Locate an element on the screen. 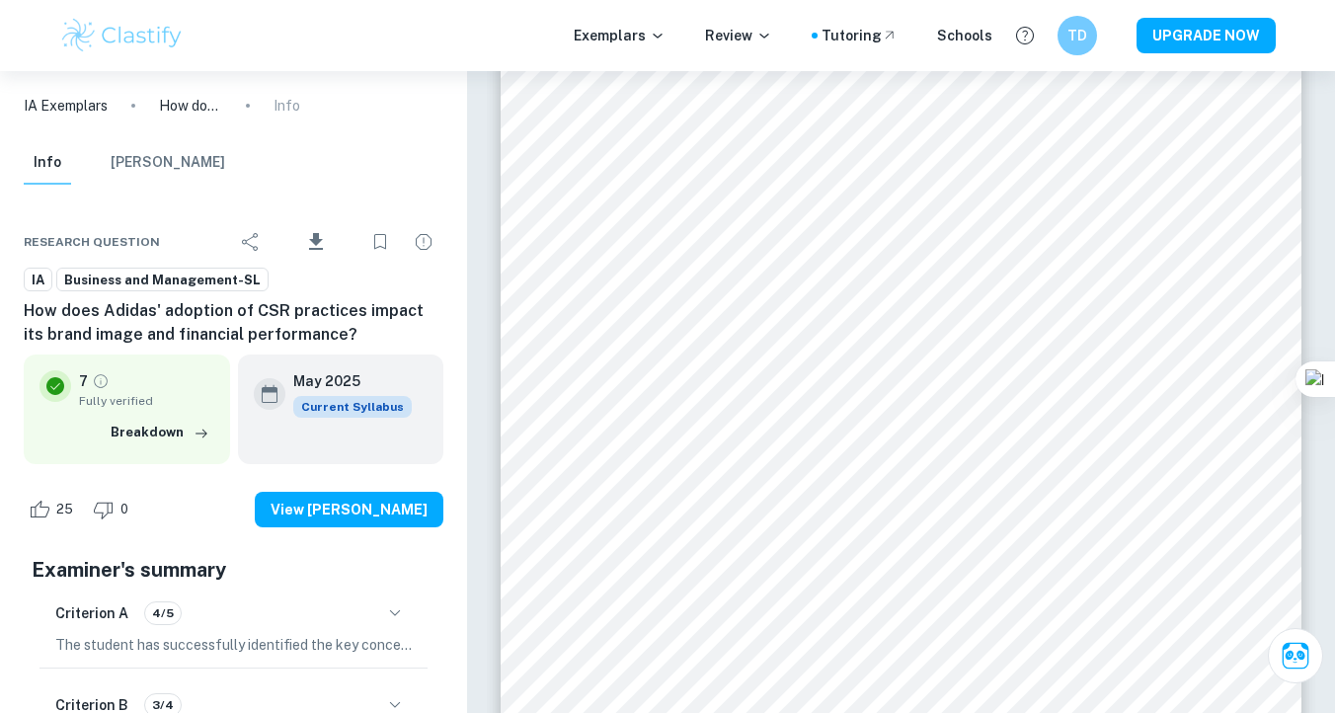 The width and height of the screenshot is (1335, 713). h5: Examiner's summary is located at coordinates (233, 570).